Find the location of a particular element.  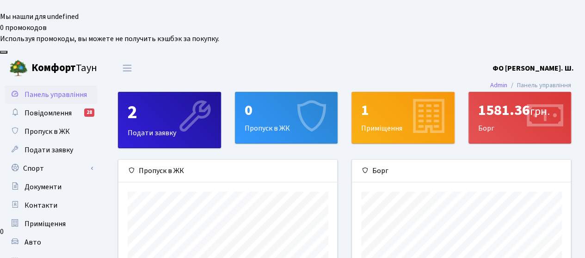

b: Комфорт is located at coordinates (54, 68).